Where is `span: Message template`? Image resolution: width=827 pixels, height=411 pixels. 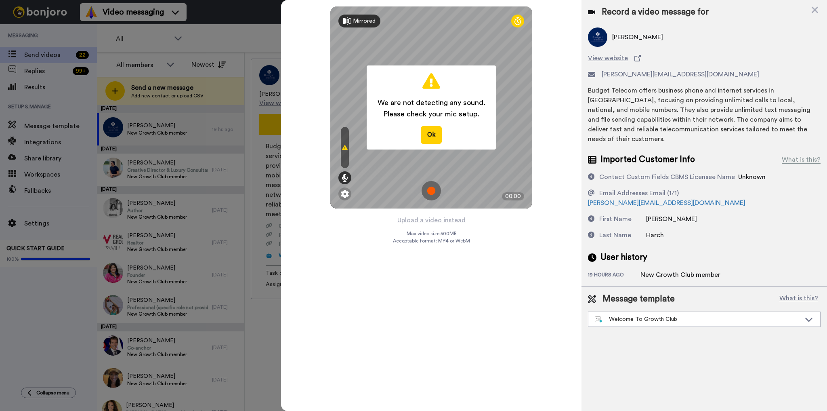 span: Message template is located at coordinates (639, 299).